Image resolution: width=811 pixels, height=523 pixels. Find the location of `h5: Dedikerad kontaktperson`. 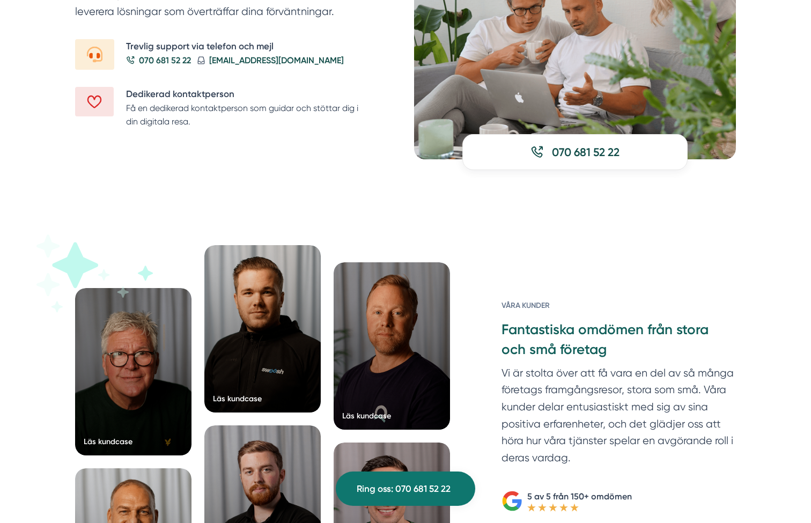

h5: Dedikerad kontaktperson is located at coordinates (248, 94).